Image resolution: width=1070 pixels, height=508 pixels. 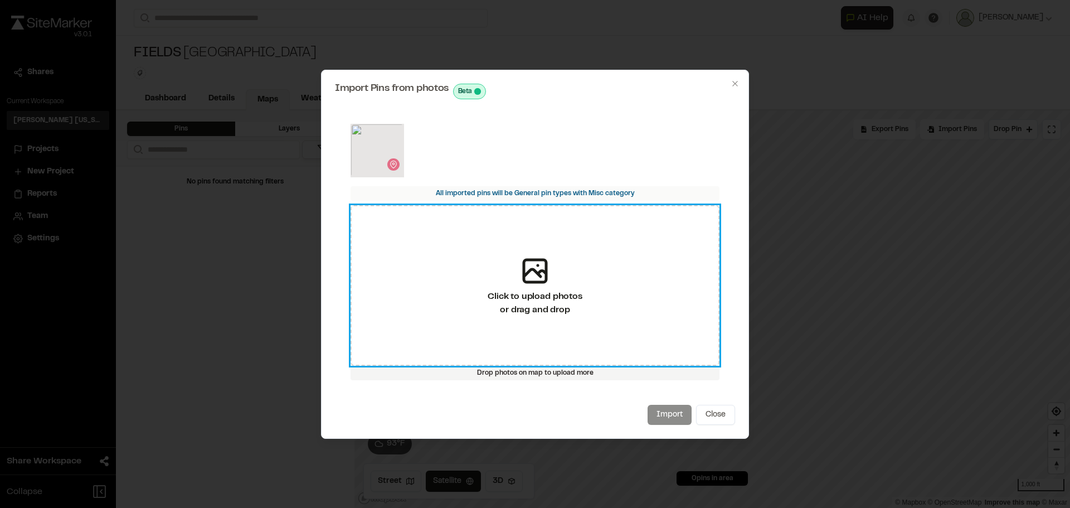 What do you see at coordinates (377, 150) in the screenshot?
I see `img: b901d19a-d3e8-4a10-a85f-f4bd149507b1` at bounding box center [377, 150].